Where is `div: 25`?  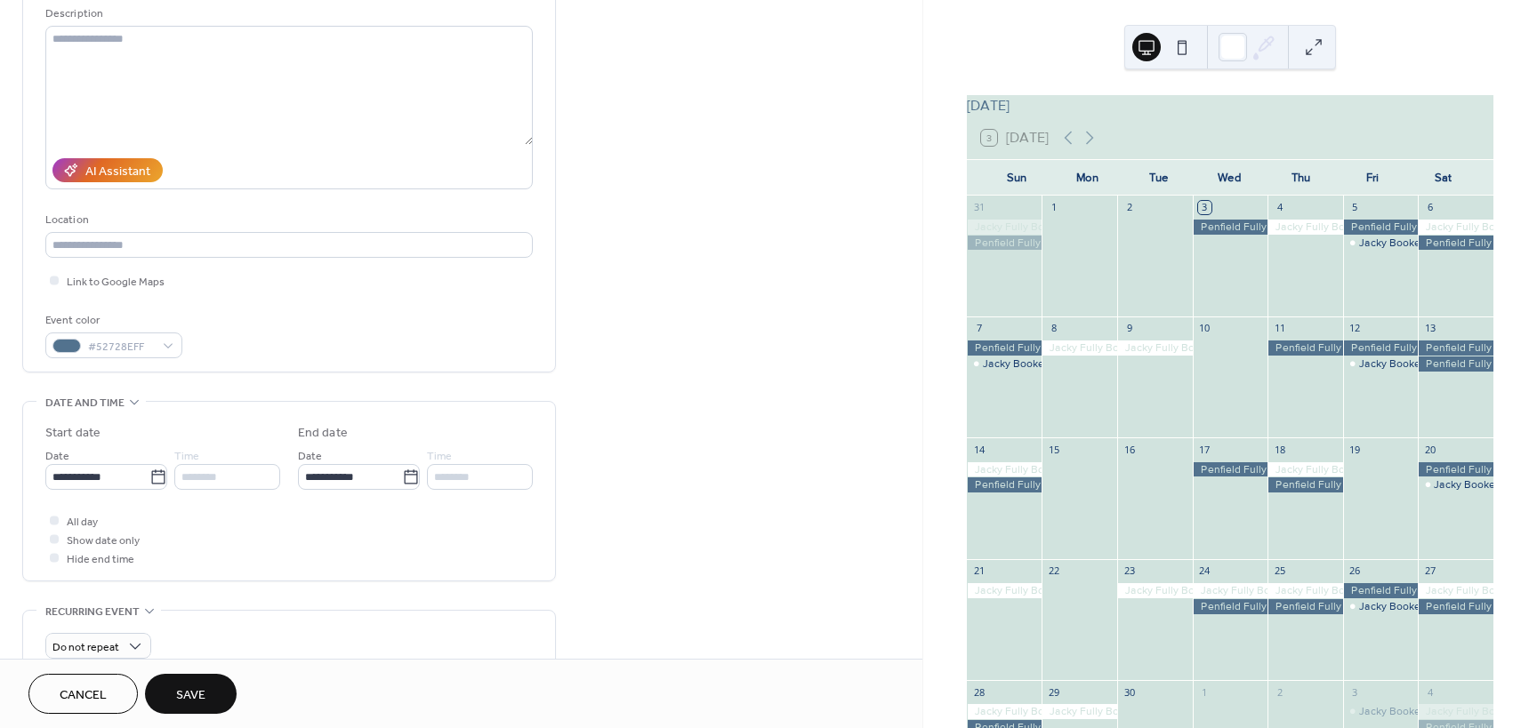
div: 25 is located at coordinates (1279, 571).